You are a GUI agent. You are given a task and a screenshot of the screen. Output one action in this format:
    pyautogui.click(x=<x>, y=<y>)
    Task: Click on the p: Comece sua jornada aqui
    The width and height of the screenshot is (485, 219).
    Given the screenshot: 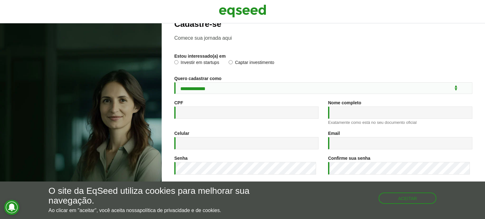 What is the action you would take?
    pyautogui.click(x=323, y=38)
    